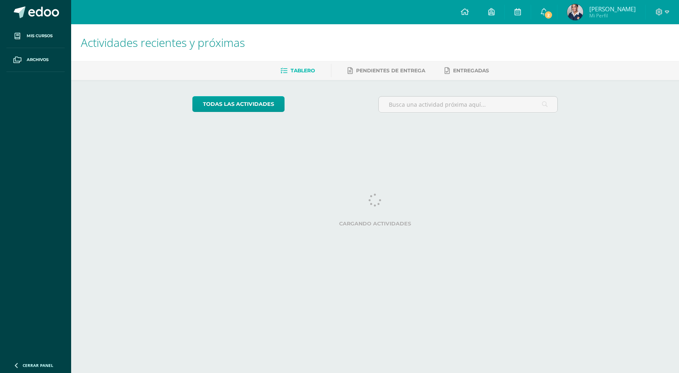  What do you see at coordinates (163, 42) in the screenshot?
I see `span: Actividades recientes y próximas` at bounding box center [163, 42].